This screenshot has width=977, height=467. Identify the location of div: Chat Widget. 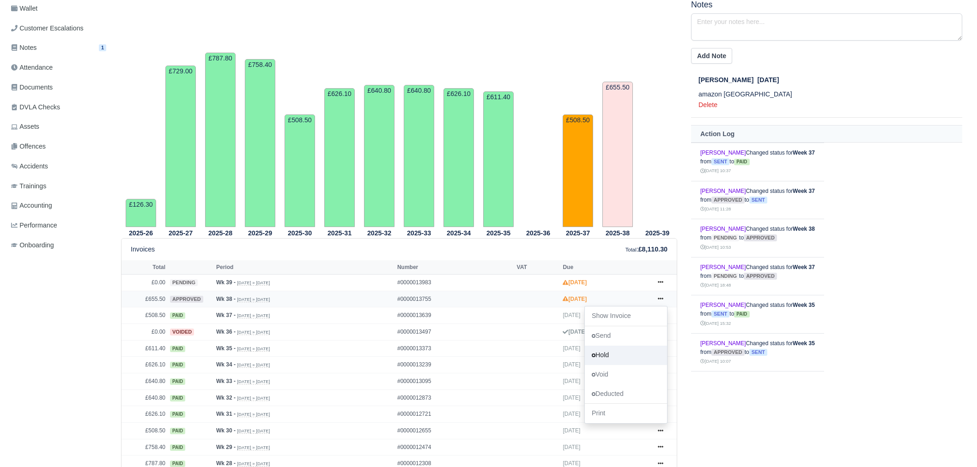
(954, 445).